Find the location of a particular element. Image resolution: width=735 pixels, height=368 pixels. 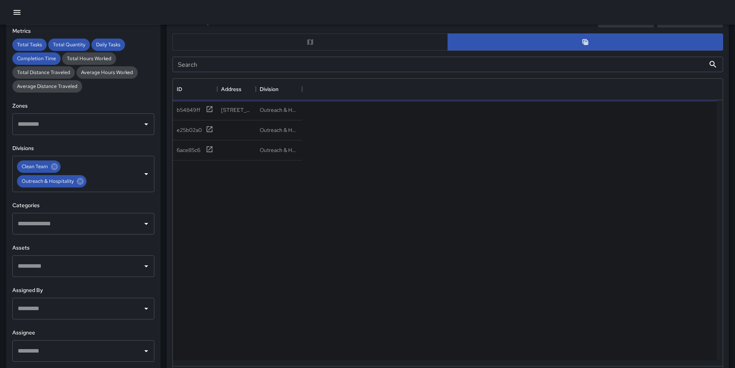

span: Completion Time is located at coordinates (36, 58).